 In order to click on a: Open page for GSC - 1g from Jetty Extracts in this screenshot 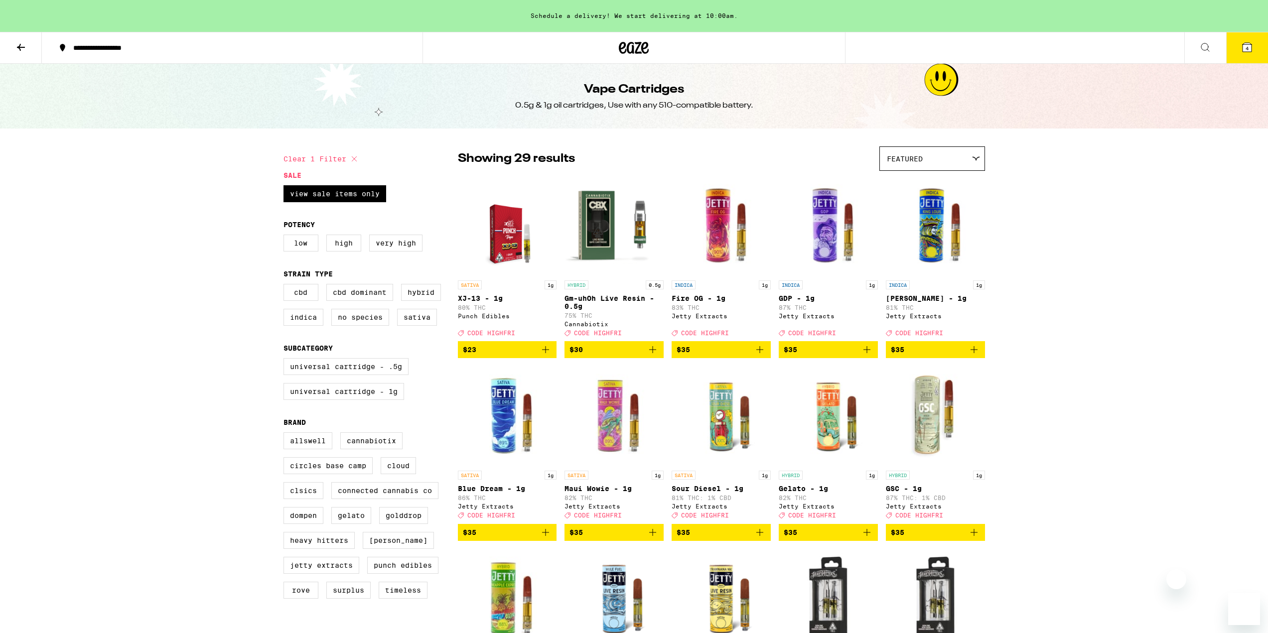, I will do `click(935, 445)`.